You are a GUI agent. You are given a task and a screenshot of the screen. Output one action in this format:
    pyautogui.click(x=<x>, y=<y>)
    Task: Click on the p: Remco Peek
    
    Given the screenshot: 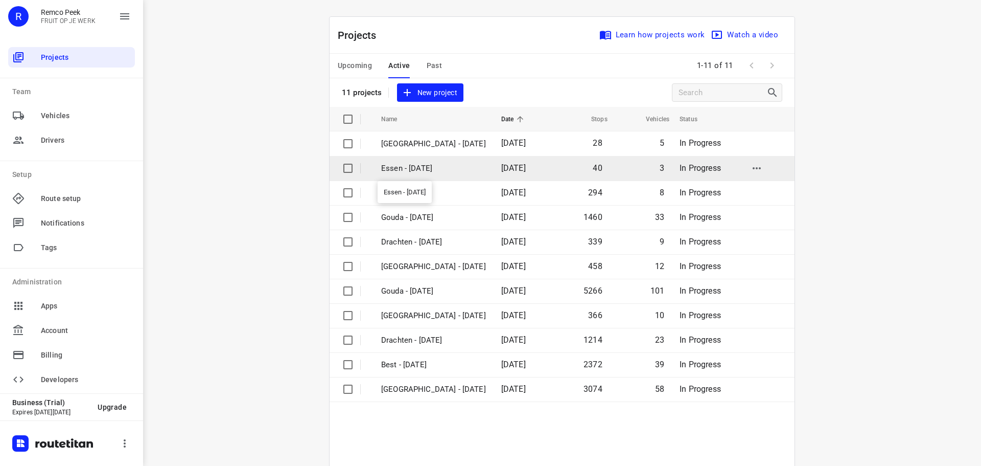 What is the action you would take?
    pyautogui.click(x=68, y=12)
    